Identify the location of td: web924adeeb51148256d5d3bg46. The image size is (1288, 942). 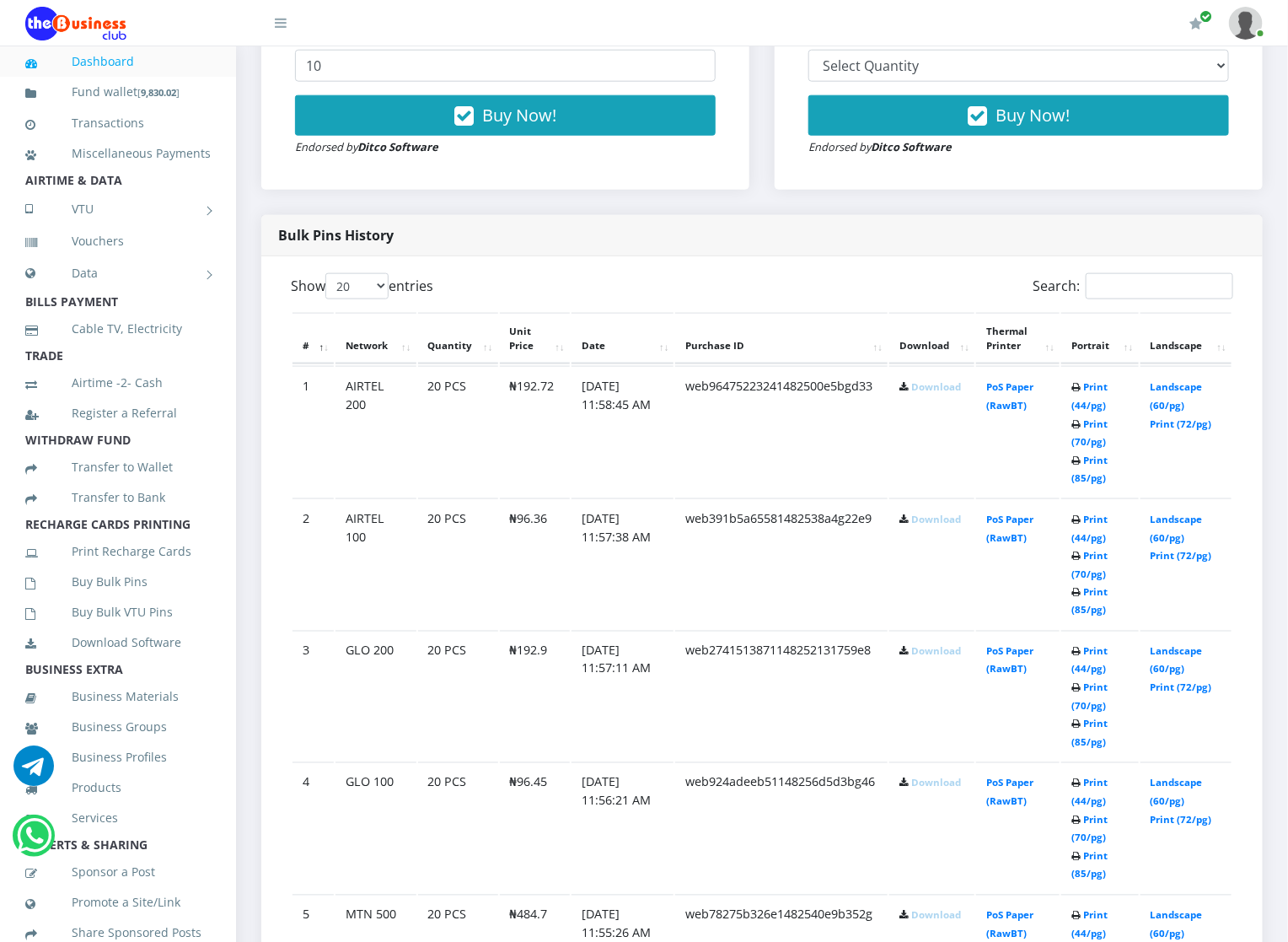
(782, 827).